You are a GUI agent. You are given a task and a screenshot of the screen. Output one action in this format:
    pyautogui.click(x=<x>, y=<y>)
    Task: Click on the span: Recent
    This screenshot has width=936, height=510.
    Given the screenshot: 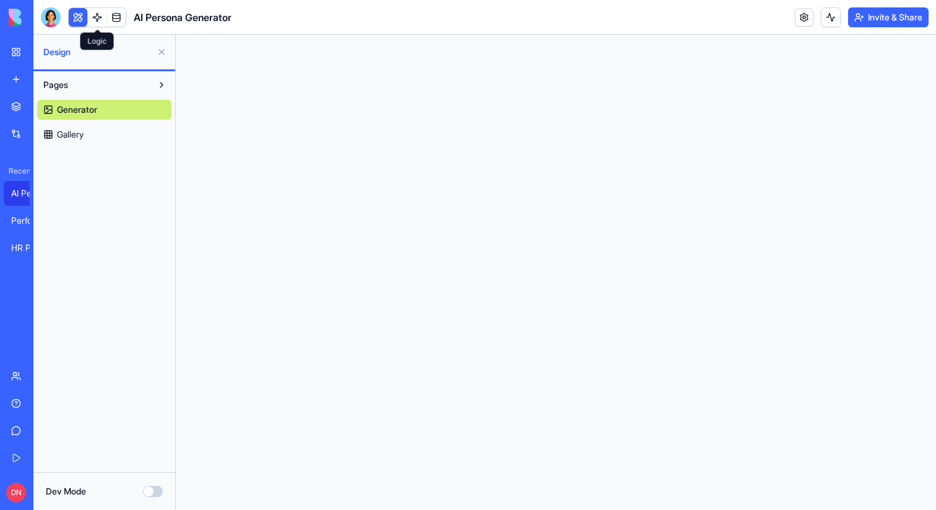 What is the action you would take?
    pyautogui.click(x=17, y=171)
    